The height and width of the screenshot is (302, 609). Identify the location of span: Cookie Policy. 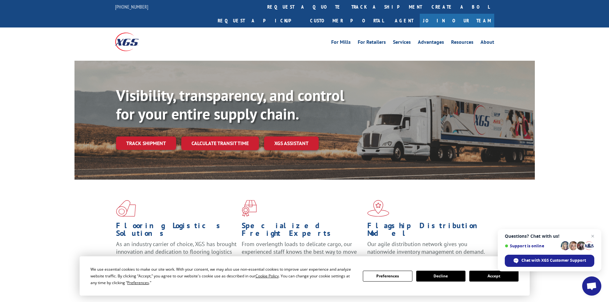
(267, 276).